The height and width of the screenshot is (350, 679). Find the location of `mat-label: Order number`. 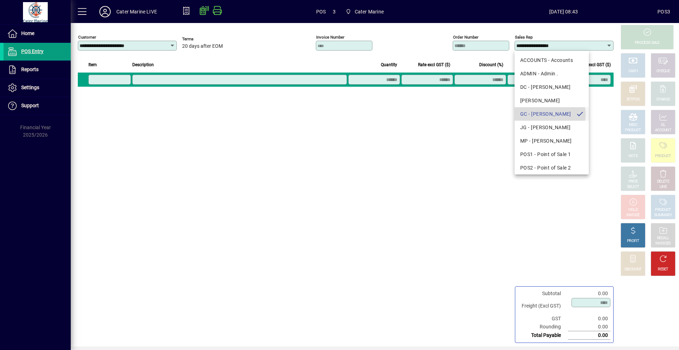

mat-label: Order number is located at coordinates (465, 37).